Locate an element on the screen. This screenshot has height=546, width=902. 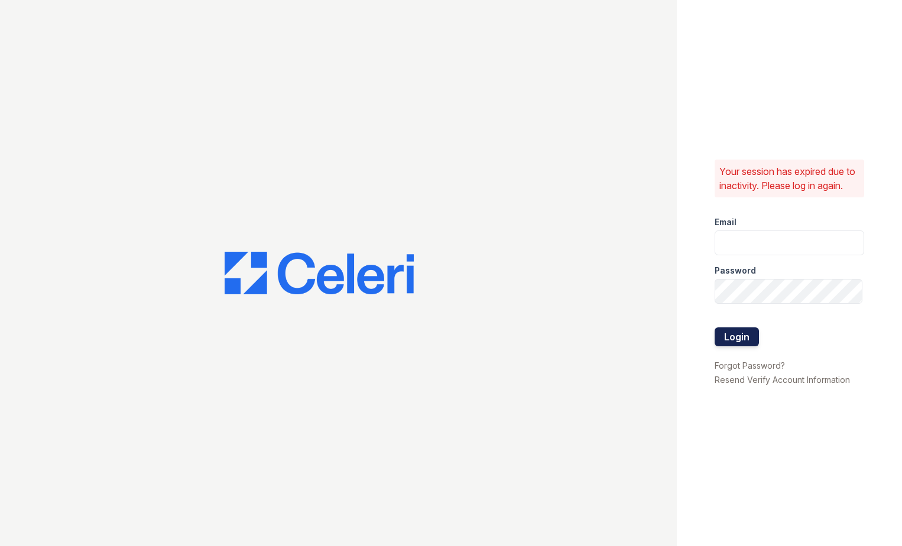
img: CE_Logo_Blue-a8612792a0a2168367f1c8372b55b34899dd931a85d93a1a3d3e32e68fde9ad4.png is located at coordinates (319, 273).